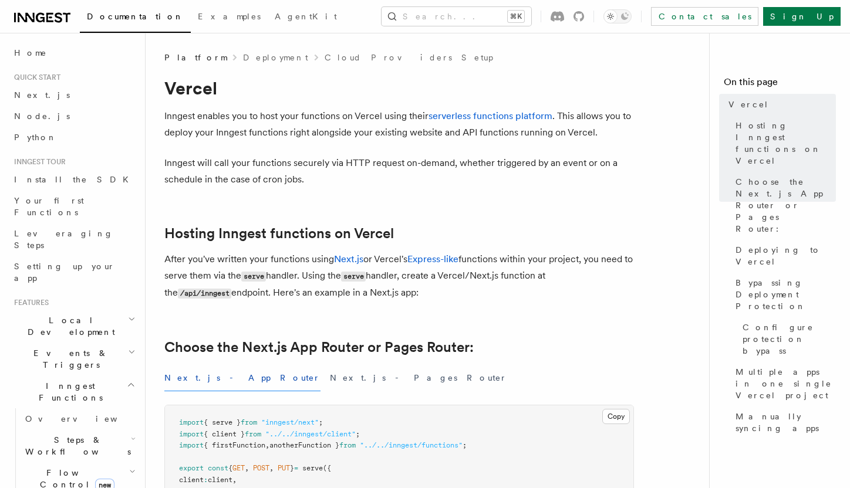 The width and height of the screenshot is (850, 488). What do you see at coordinates (73, 326) in the screenshot?
I see `button: Local Development` at bounding box center [73, 326].